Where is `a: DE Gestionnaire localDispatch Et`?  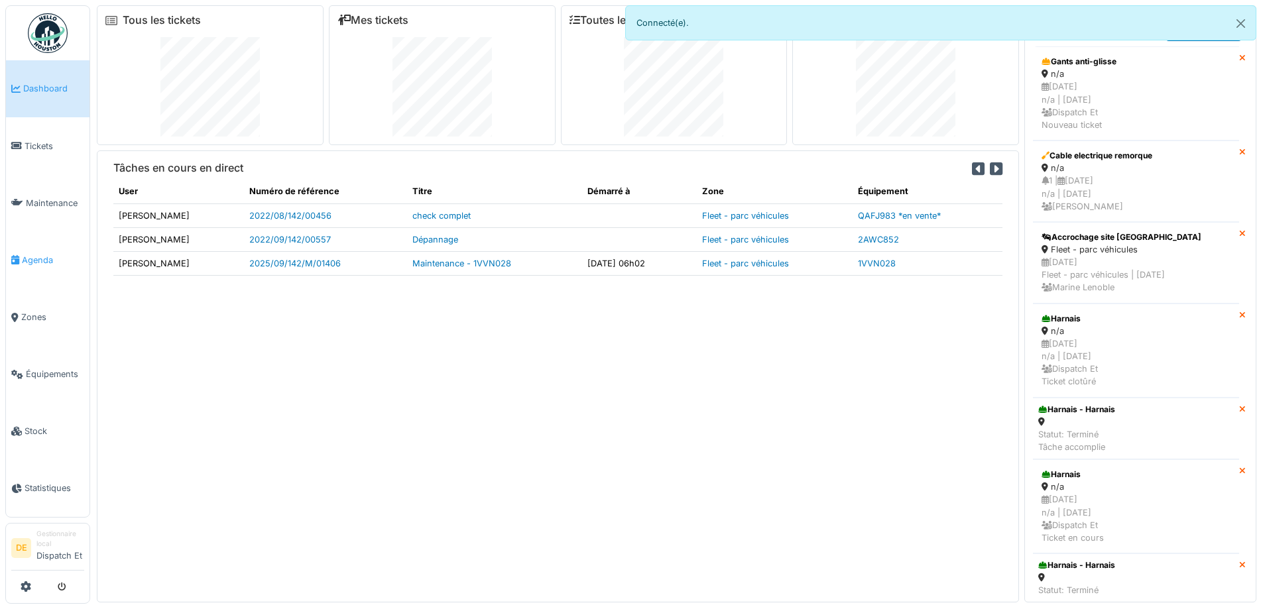 a: DE Gestionnaire localDispatch Et is located at coordinates (48, 549).